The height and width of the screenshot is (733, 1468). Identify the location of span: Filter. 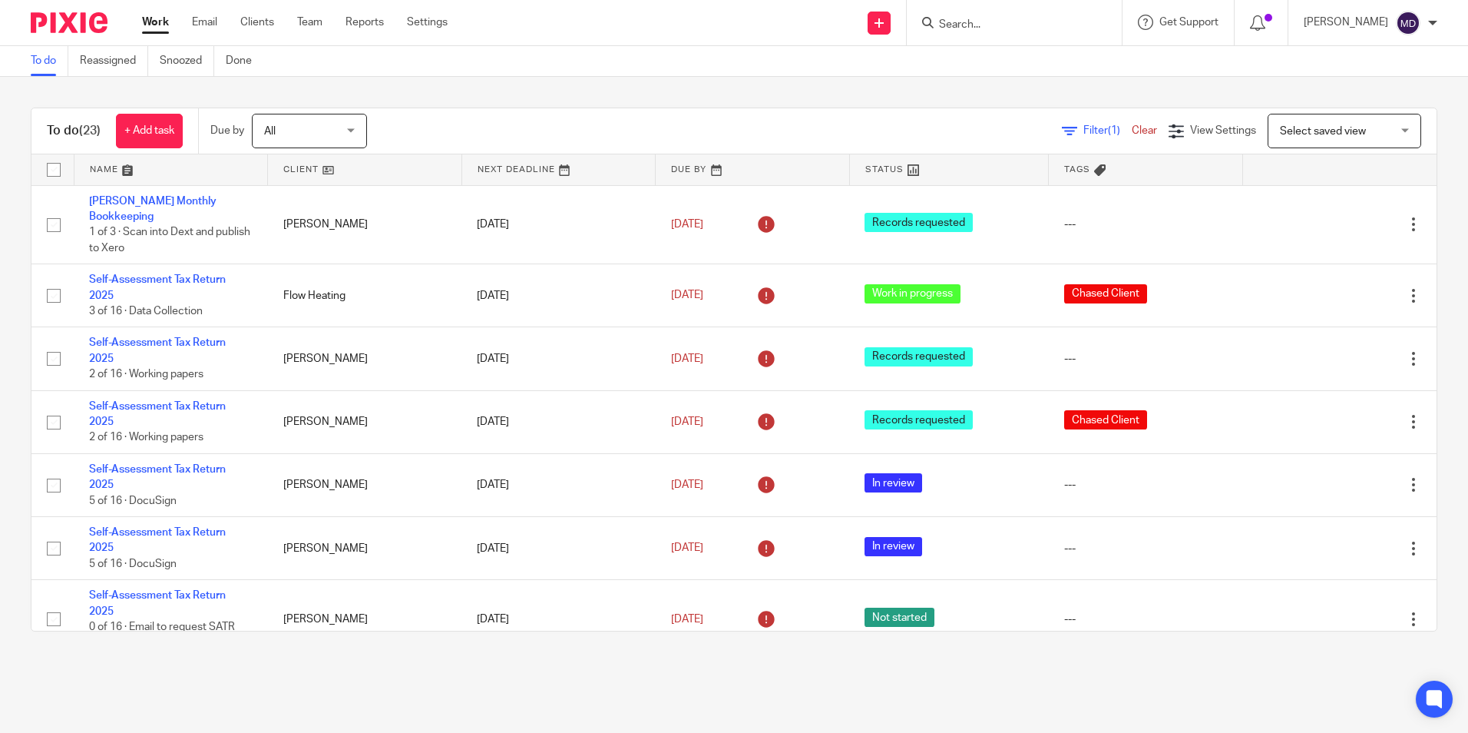
(1107, 131).